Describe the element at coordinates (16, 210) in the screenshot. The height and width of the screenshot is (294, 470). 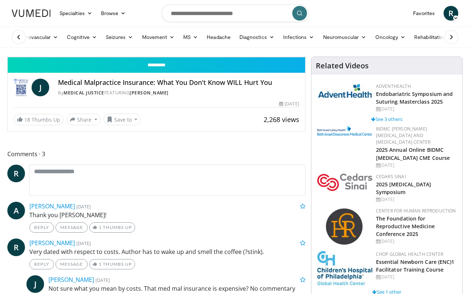
I see `span: A` at that location.